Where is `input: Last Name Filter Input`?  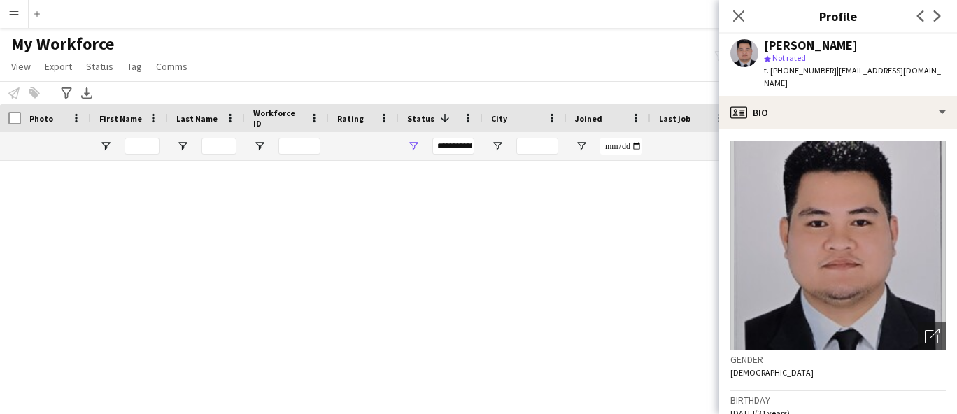
input: Last Name Filter Input is located at coordinates (219, 146).